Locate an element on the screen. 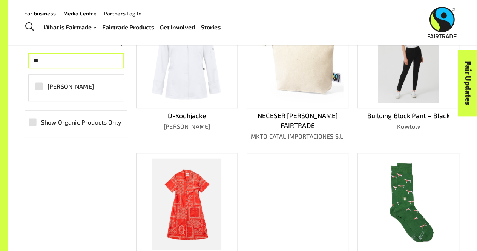 The width and height of the screenshot is (477, 251). a: Get Involved is located at coordinates (177, 27).